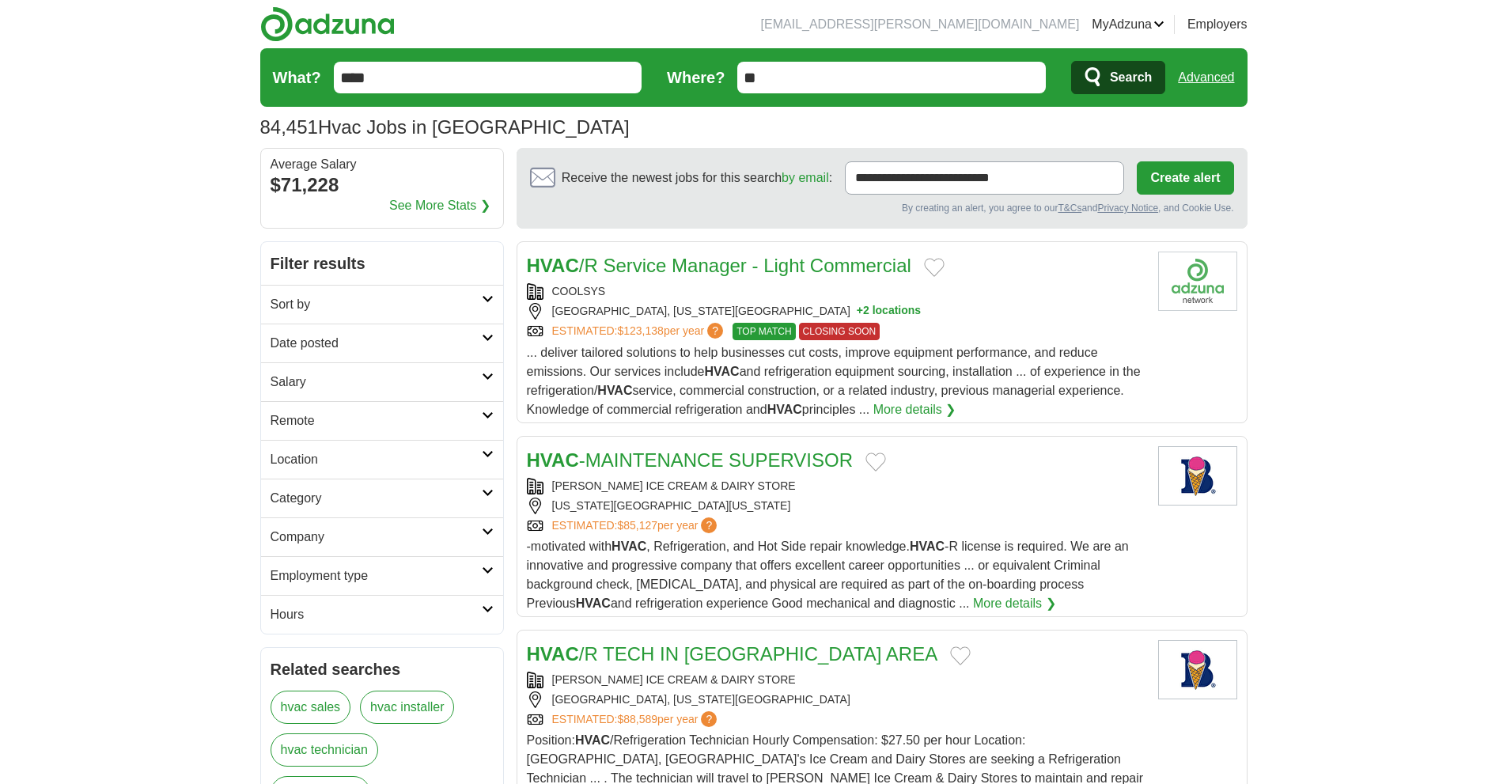 This screenshot has height=784, width=1507. Describe the element at coordinates (376, 305) in the screenshot. I see `h2: Sort by` at that location.